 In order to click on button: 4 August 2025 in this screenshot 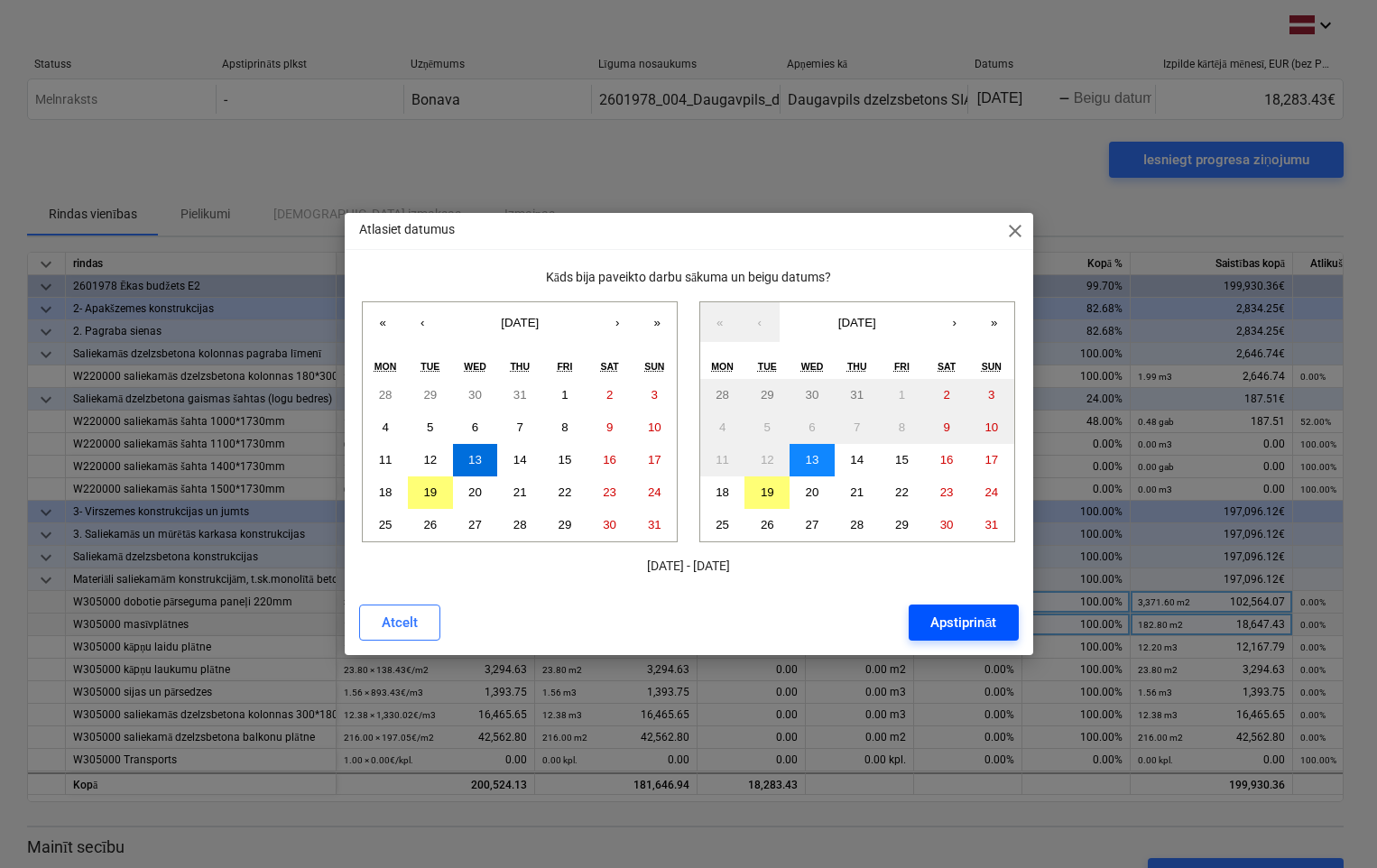, I will do `click(723, 427)`.